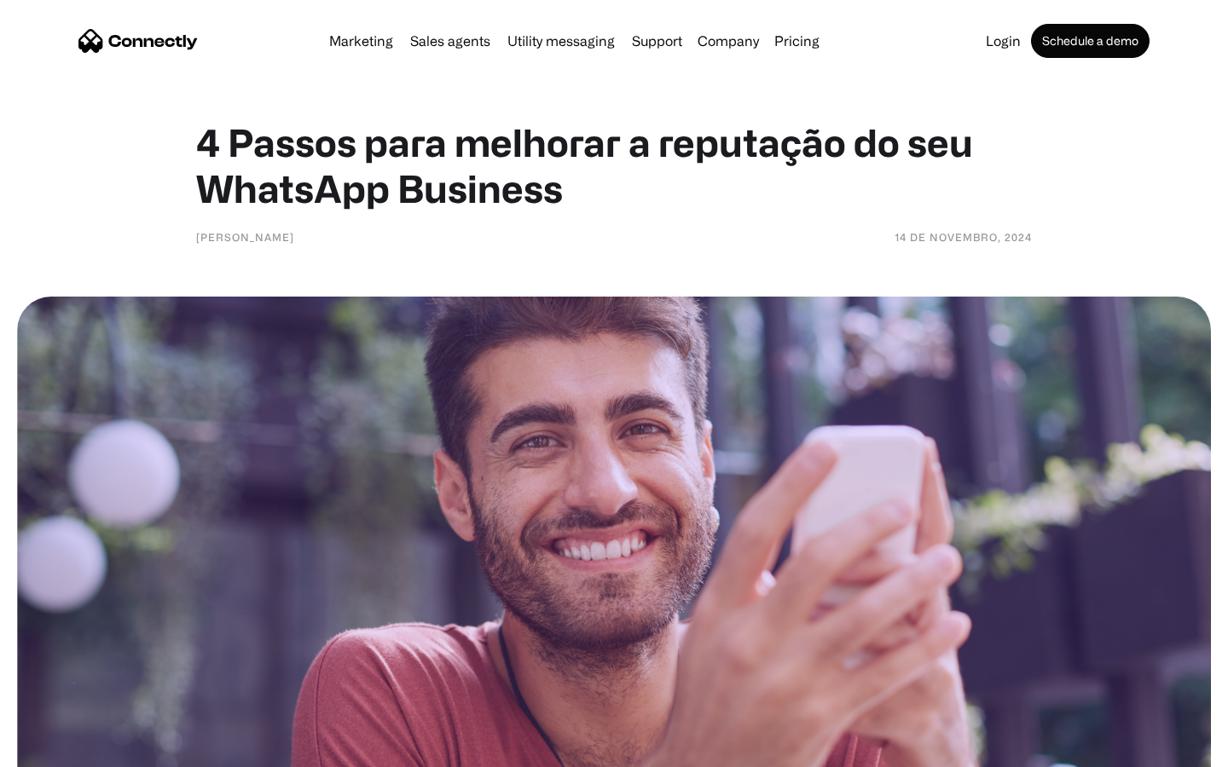 This screenshot has width=1228, height=767. What do you see at coordinates (656, 41) in the screenshot?
I see `a: Support` at bounding box center [656, 41].